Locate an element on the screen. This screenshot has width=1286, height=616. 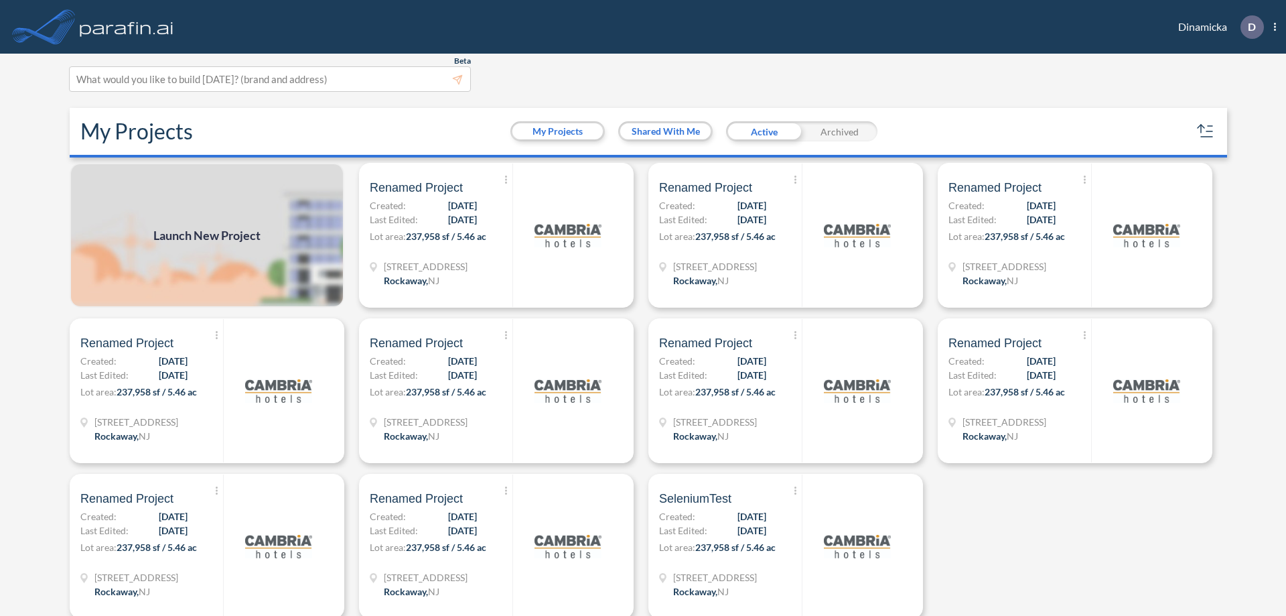
button: My Projects is located at coordinates (557, 131).